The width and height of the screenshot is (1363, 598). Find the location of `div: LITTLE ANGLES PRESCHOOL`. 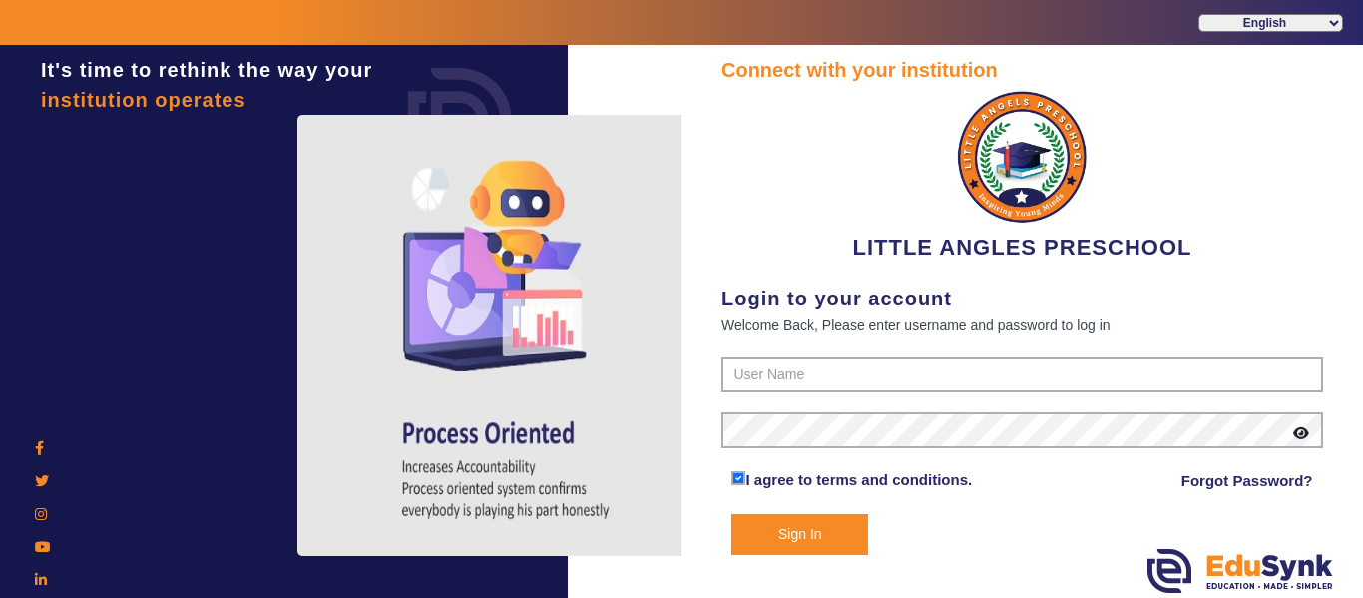

div: LITTLE ANGLES PRESCHOOL is located at coordinates (1022, 174).